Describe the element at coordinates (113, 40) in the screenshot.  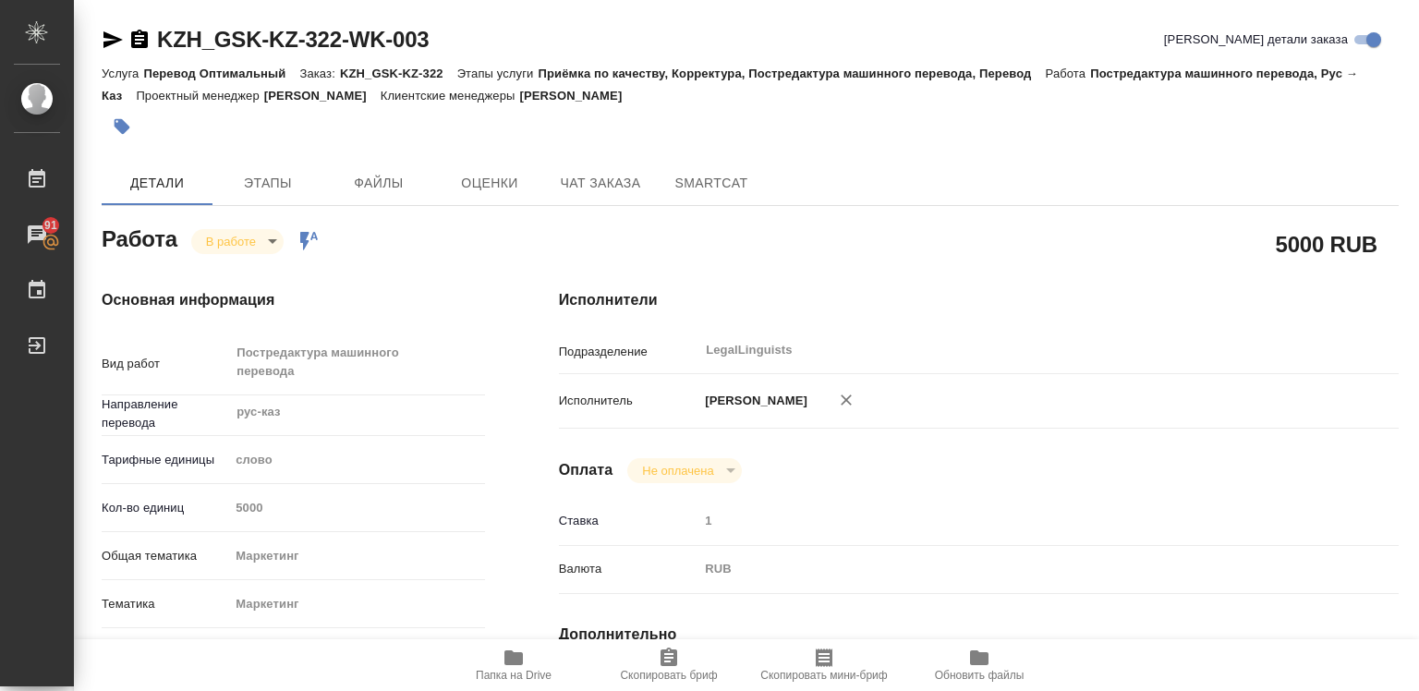
I see `button: Скопировать ссылку для ЯМессенджера` at that location.